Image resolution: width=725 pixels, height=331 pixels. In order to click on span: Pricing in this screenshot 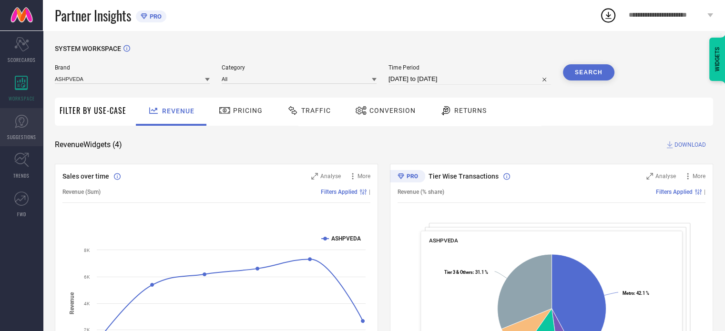, I will do `click(248, 111)`.